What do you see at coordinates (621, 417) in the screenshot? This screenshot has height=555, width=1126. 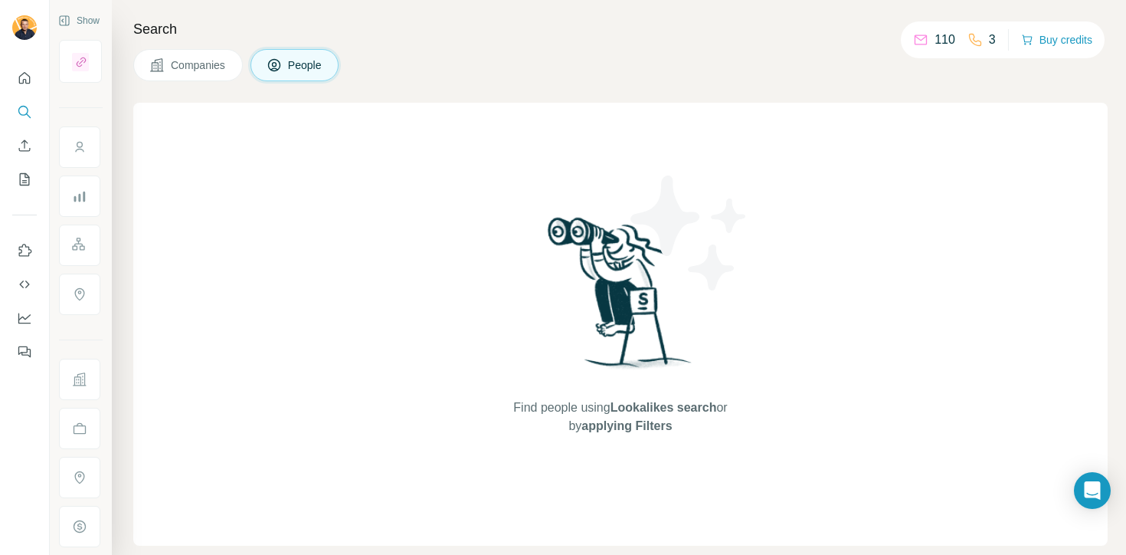 I see `span: Find people using or by` at bounding box center [621, 417].